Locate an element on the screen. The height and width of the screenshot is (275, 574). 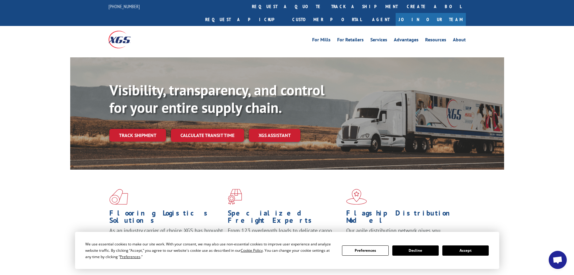
a: Join Our Team is located at coordinates (431, 19).